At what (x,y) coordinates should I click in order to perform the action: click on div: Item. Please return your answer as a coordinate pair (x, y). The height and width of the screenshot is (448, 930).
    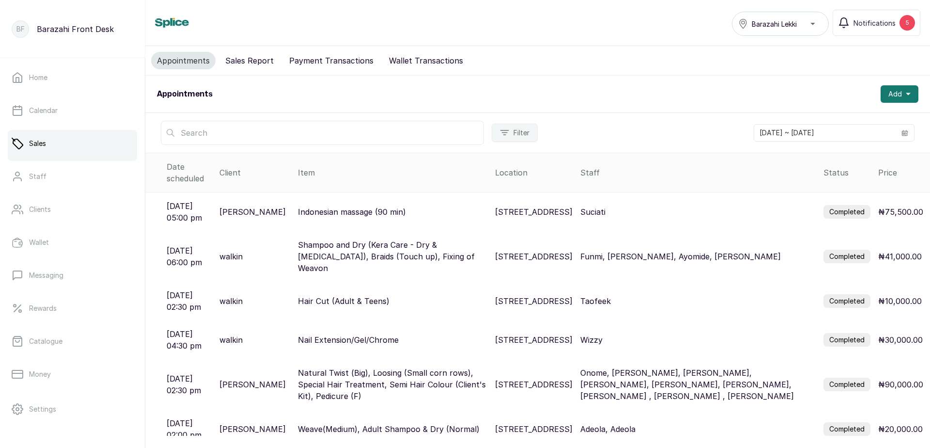
    Looking at the image, I should click on (392, 172).